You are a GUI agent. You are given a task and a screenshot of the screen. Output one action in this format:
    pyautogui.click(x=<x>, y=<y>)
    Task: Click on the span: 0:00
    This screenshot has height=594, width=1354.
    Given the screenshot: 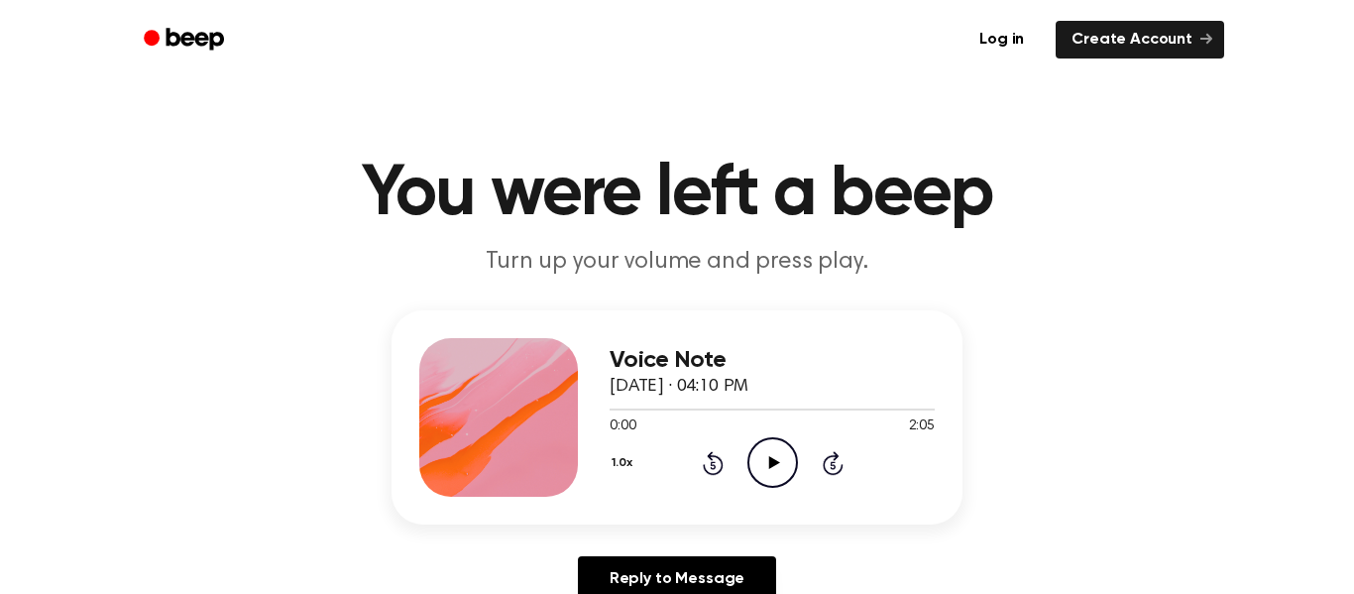 What is the action you would take?
    pyautogui.click(x=623, y=426)
    